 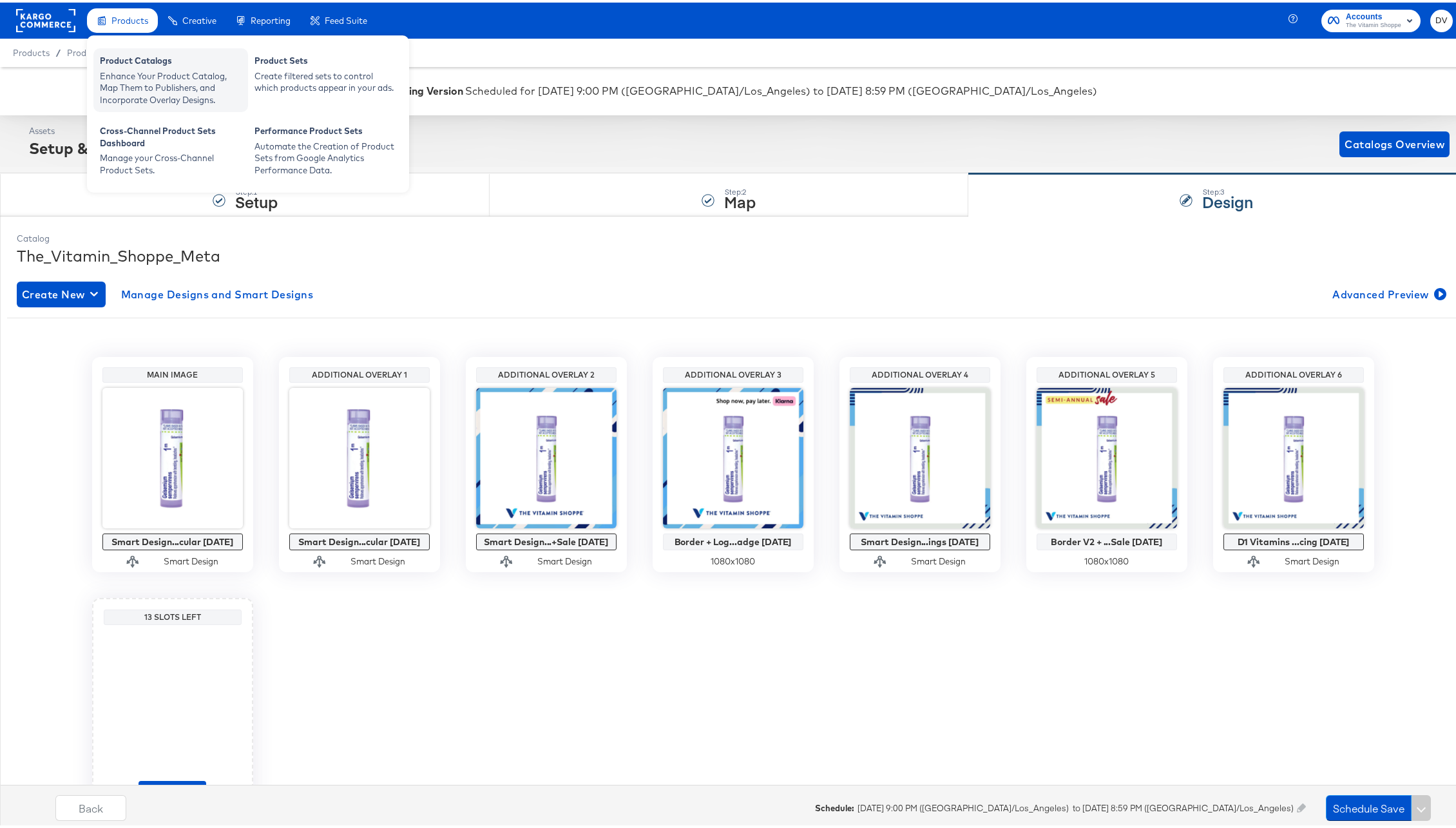 What do you see at coordinates (271, 18) in the screenshot?
I see `span: Reporting` at bounding box center [271, 18].